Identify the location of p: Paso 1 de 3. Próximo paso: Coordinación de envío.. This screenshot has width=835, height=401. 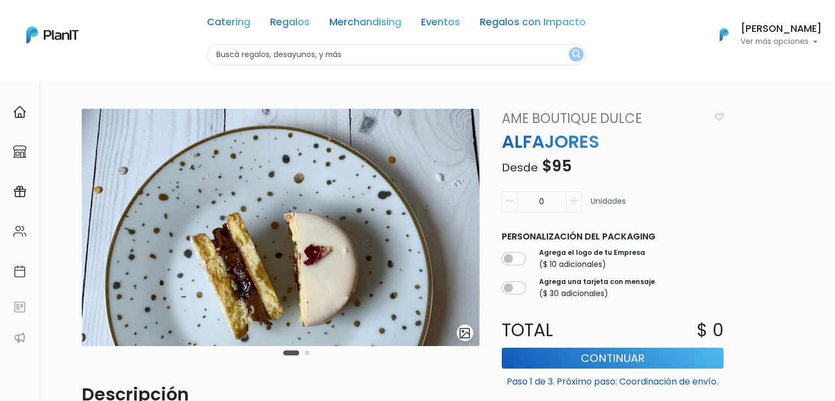
(613, 379).